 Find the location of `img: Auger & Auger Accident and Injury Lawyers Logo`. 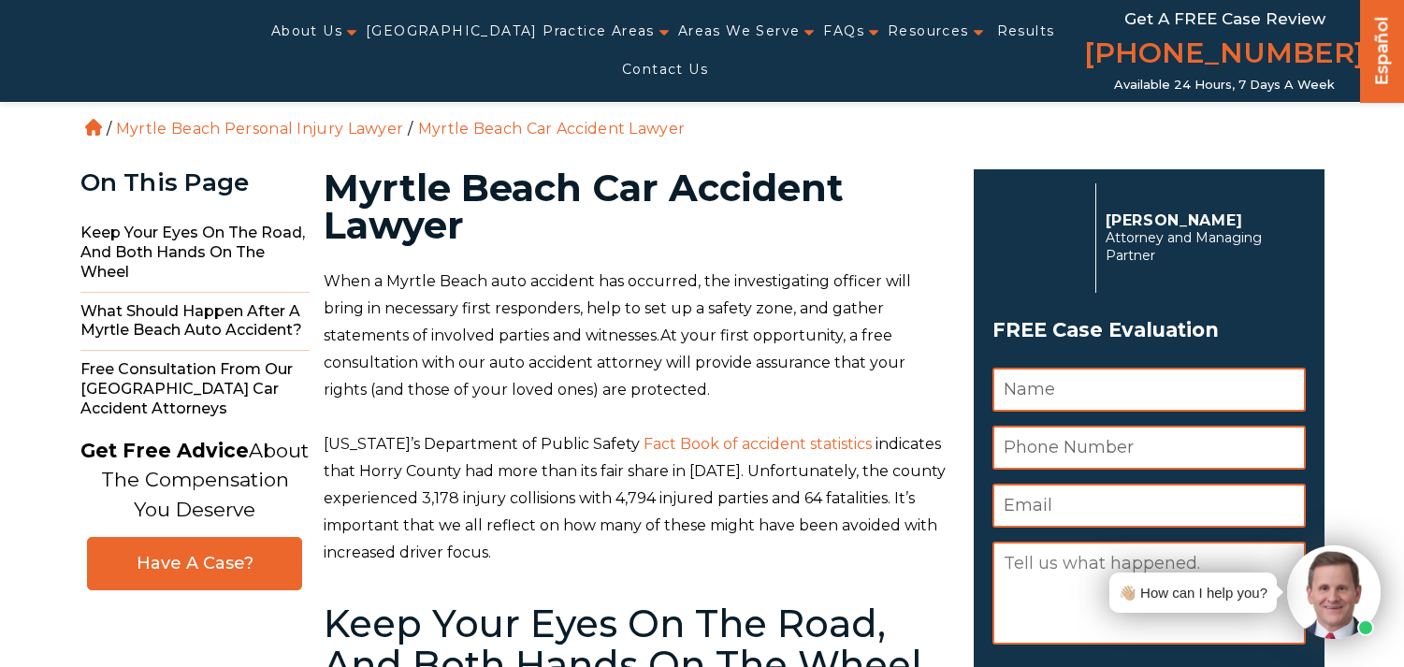

img: Auger & Auger Accident and Injury Lawyers Logo is located at coordinates (126, 51).